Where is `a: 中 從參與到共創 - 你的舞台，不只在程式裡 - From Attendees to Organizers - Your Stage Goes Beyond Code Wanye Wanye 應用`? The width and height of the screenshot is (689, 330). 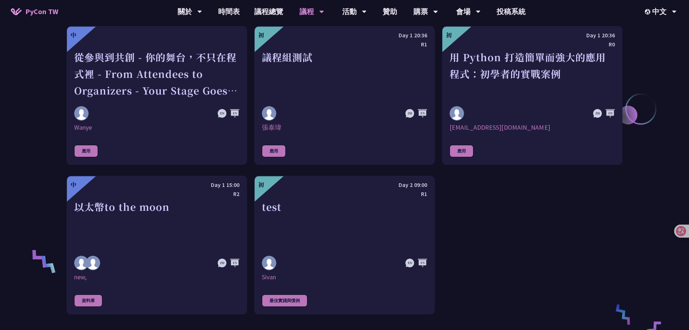
a: 中 從參與到共創 - 你的舞台，不只在程式裡 - From Attendees to Organizers - Your Stage Goes Beyond Code Wanye Wanye 應用 is located at coordinates (157, 95).